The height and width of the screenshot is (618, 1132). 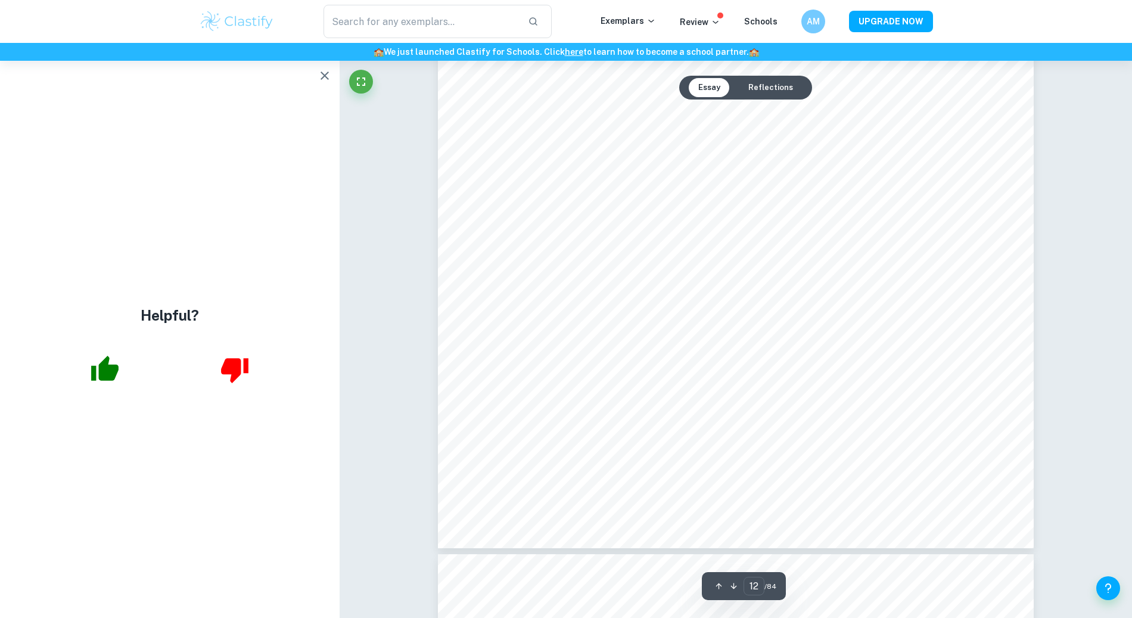 What do you see at coordinates (813, 21) in the screenshot?
I see `h6: AM` at bounding box center [813, 21].